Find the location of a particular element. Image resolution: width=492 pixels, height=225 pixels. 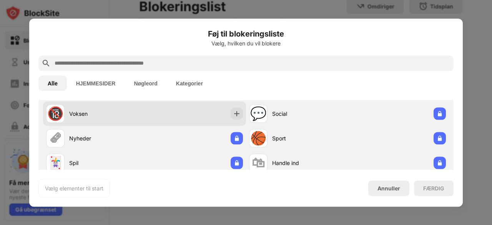

div: Annuller is located at coordinates (389, 188).